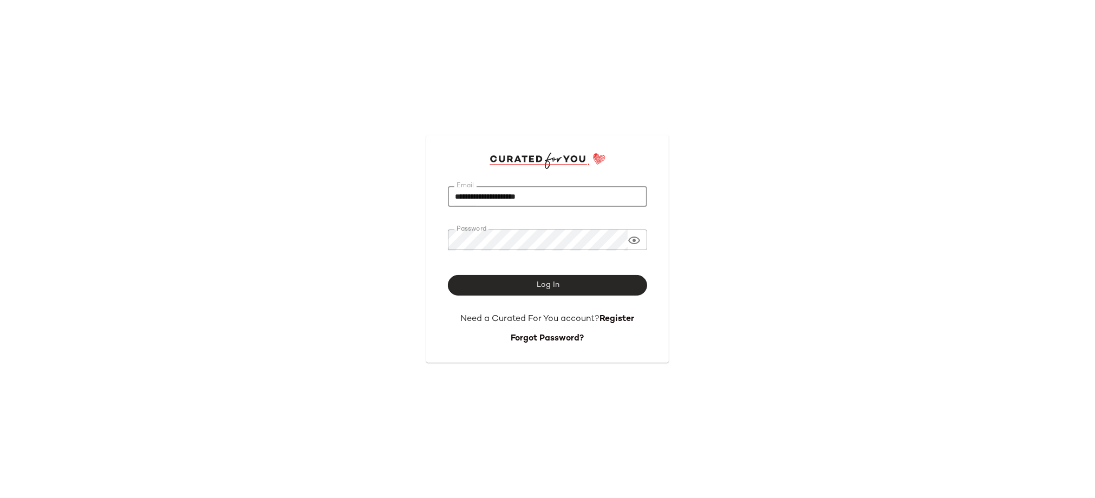  I want to click on a: Register, so click(617, 319).